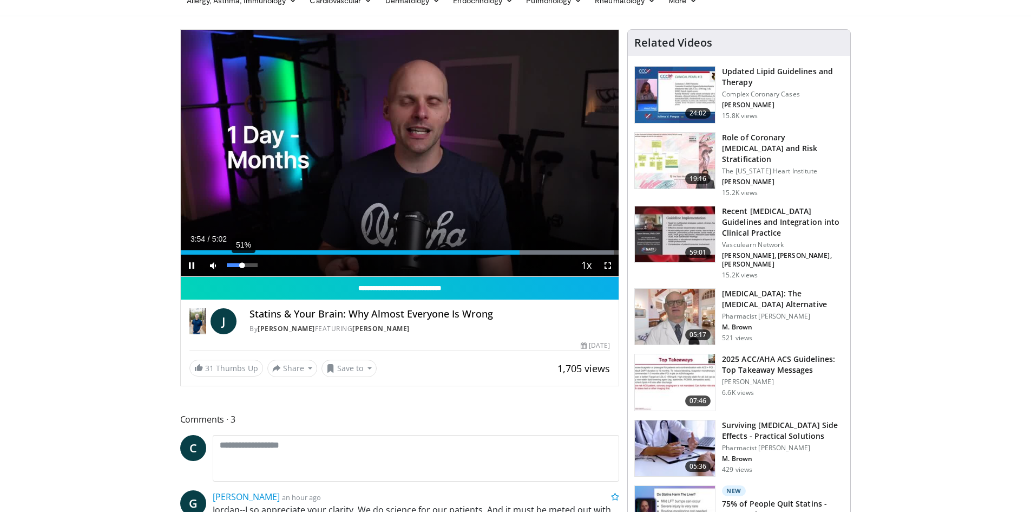 This screenshot has height=512, width=1031. Describe the element at coordinates (400, 252) in the screenshot. I see `div: Progress Bar` at that location.